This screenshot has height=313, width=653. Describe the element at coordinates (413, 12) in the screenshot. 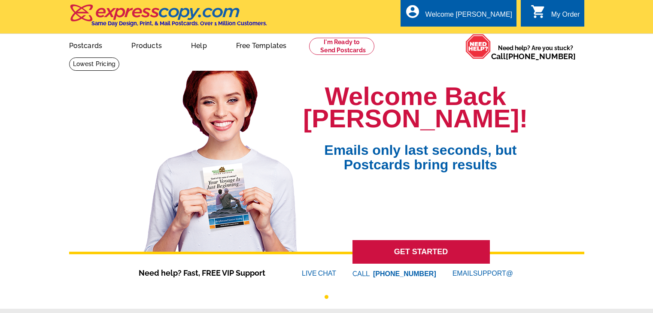

I see `i: account_circle` at that location.